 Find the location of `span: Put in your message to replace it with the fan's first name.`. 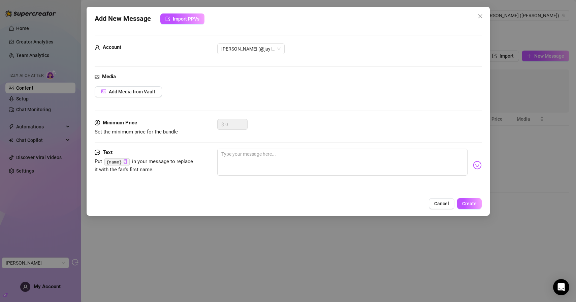

span: Put in your message to replace it with the fan's first name. is located at coordinates (144, 165).